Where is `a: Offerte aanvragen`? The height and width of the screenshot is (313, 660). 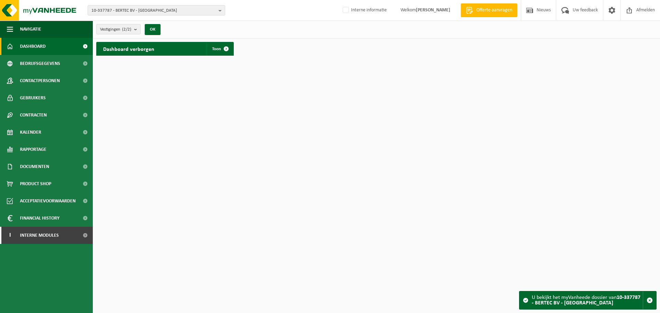
a: Offerte aanvragen is located at coordinates (489, 10).